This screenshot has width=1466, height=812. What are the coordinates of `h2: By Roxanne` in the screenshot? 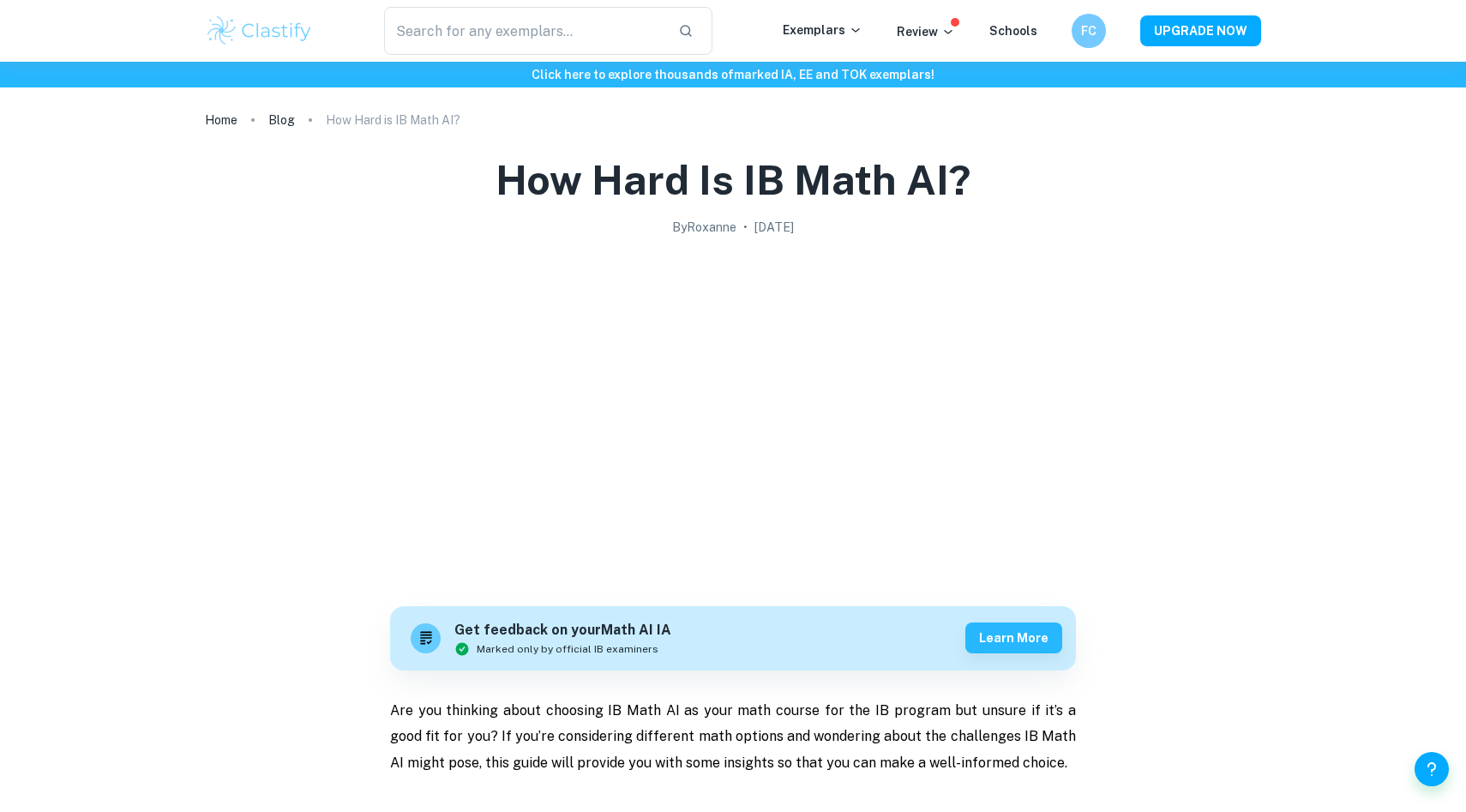 It's located at (704, 227).